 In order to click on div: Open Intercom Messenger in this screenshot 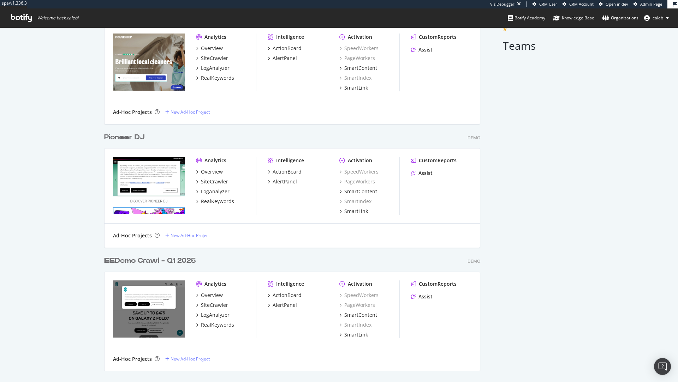, I will do `click(662, 367)`.